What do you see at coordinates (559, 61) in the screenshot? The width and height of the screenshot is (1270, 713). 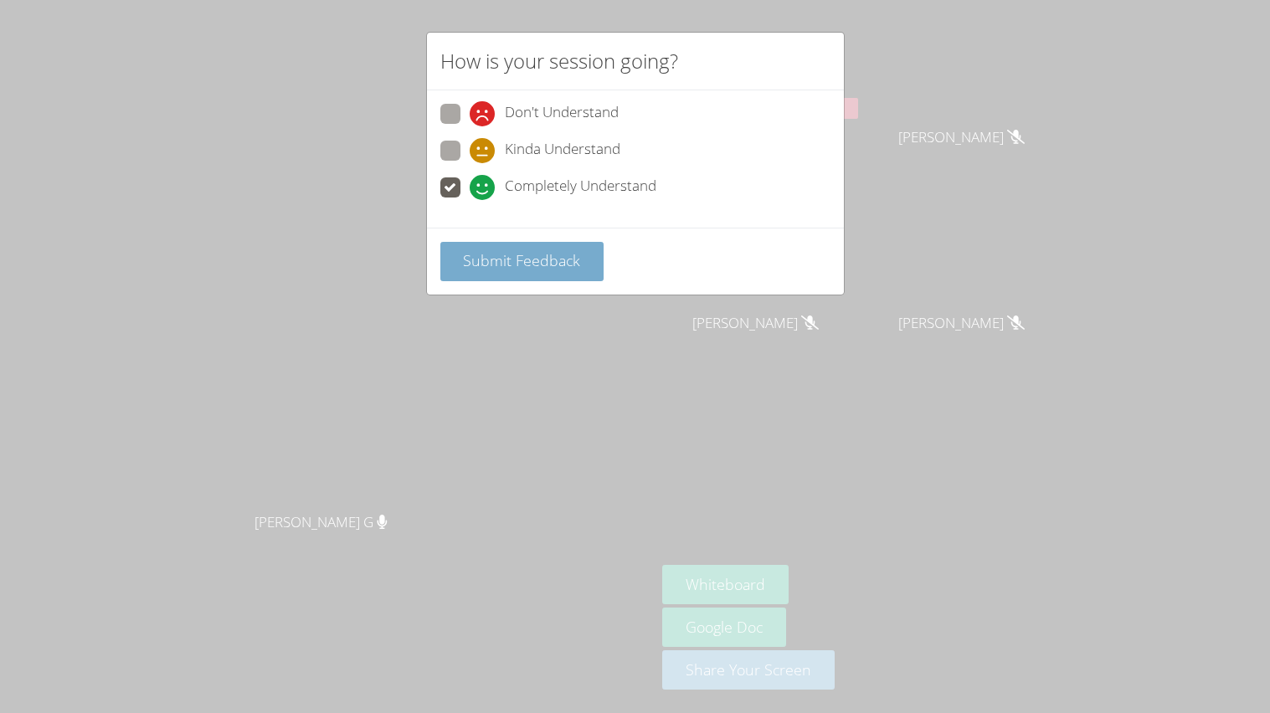 I see `h2: How is your session going?` at bounding box center [559, 61].